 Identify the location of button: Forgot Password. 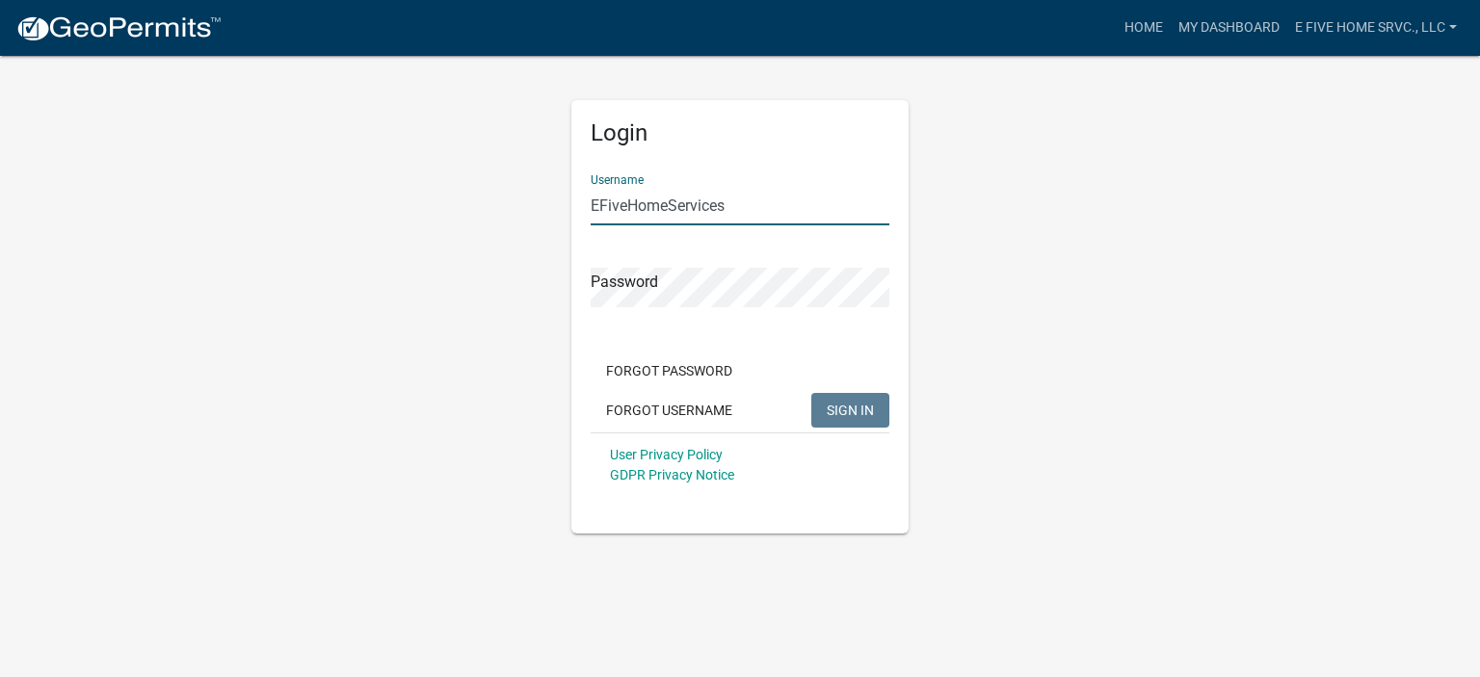
(669, 371).